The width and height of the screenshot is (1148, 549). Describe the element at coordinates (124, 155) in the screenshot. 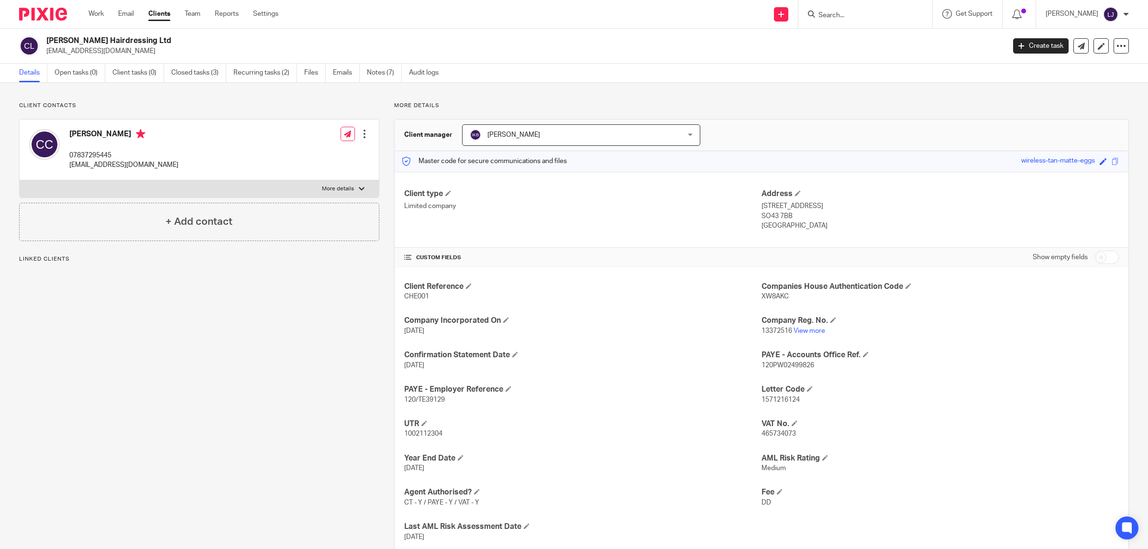

I see `p: 07837295445` at that location.